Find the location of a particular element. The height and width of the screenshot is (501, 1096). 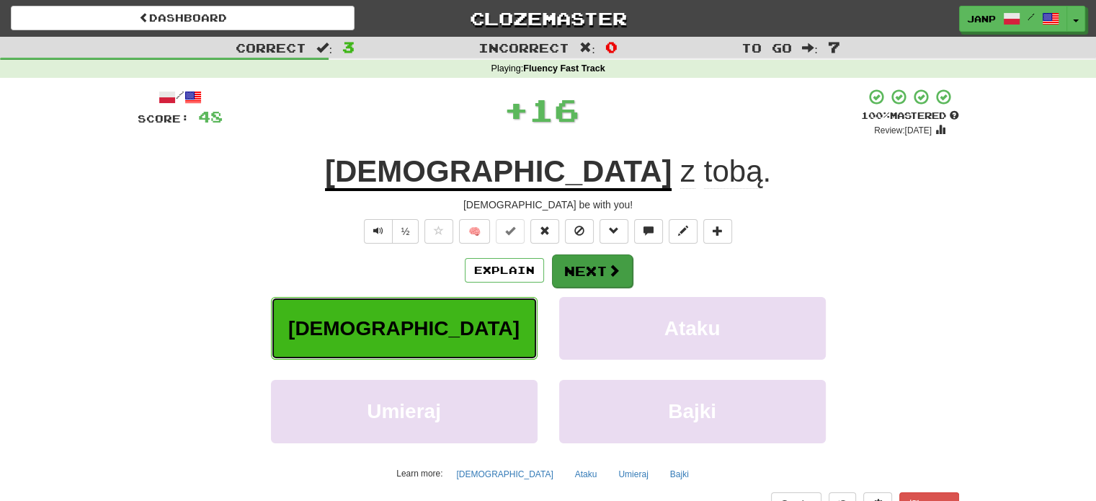

button: Play sentence audio (ctl+space) is located at coordinates (378, 231).